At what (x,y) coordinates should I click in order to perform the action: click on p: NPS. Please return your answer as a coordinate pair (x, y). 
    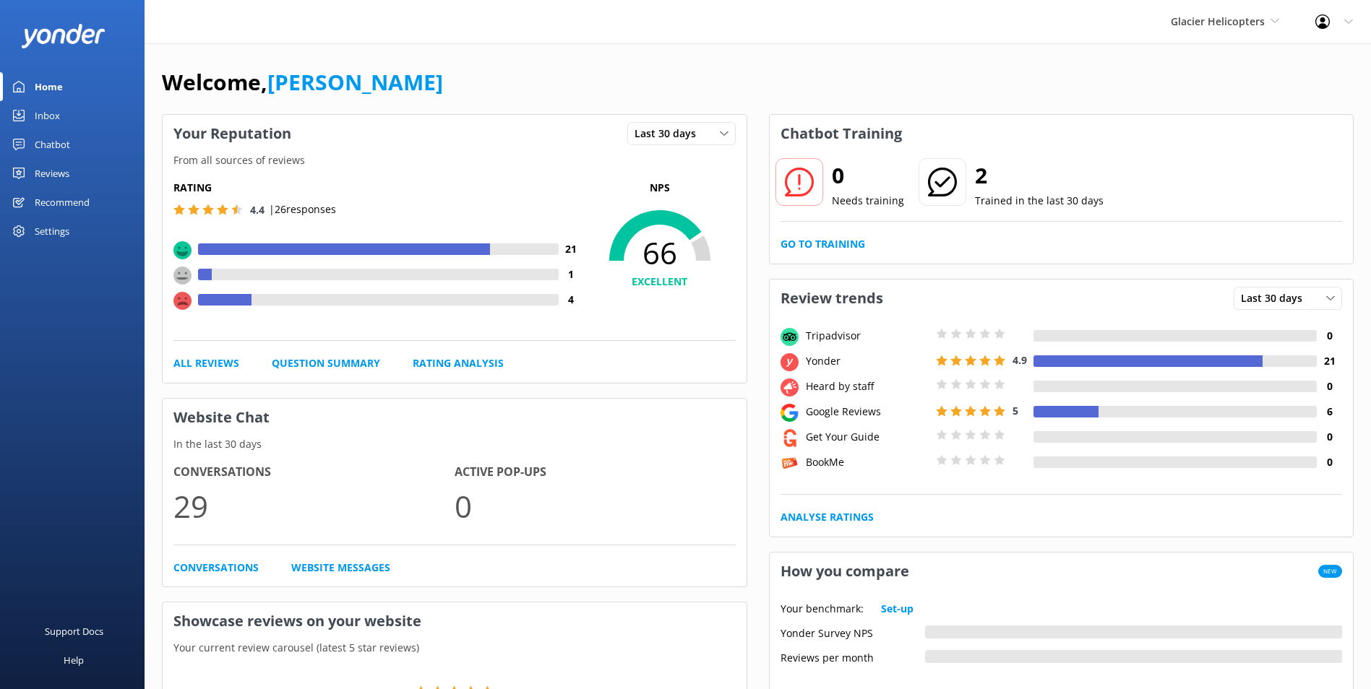
    Looking at the image, I should click on (660, 188).